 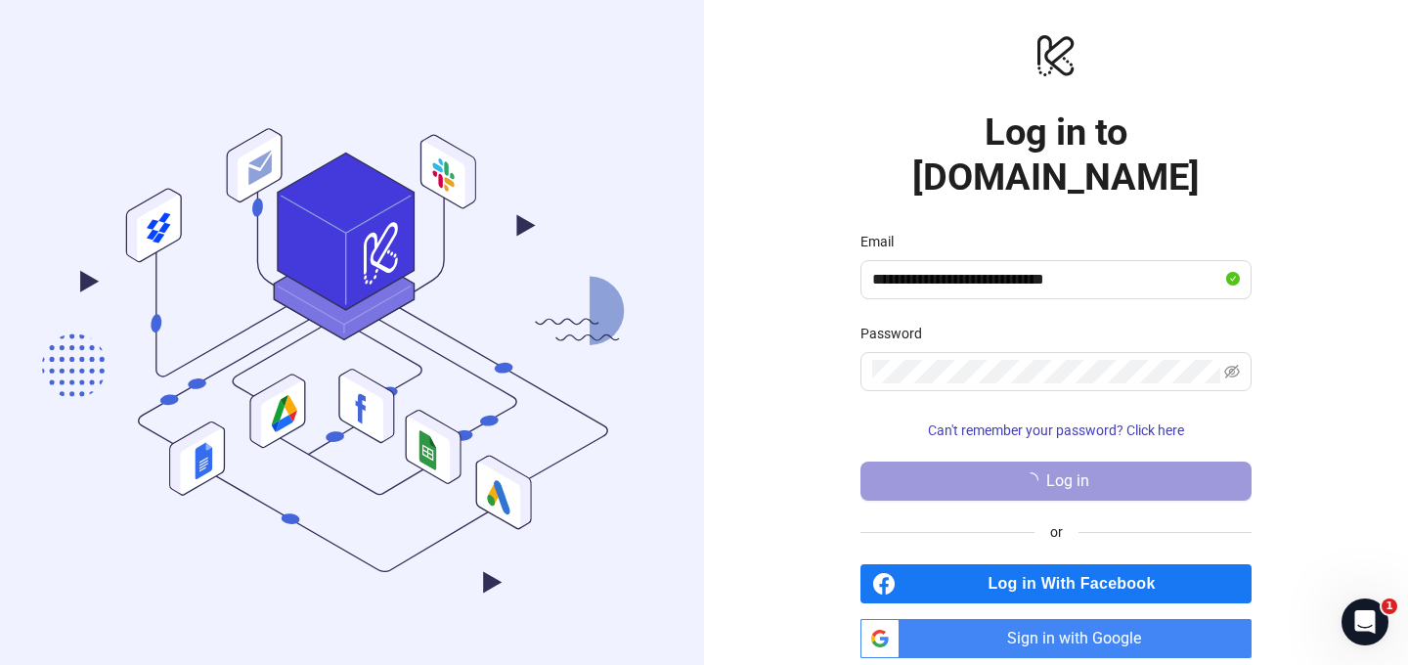 I want to click on span: eye-invisible, so click(x=1232, y=372).